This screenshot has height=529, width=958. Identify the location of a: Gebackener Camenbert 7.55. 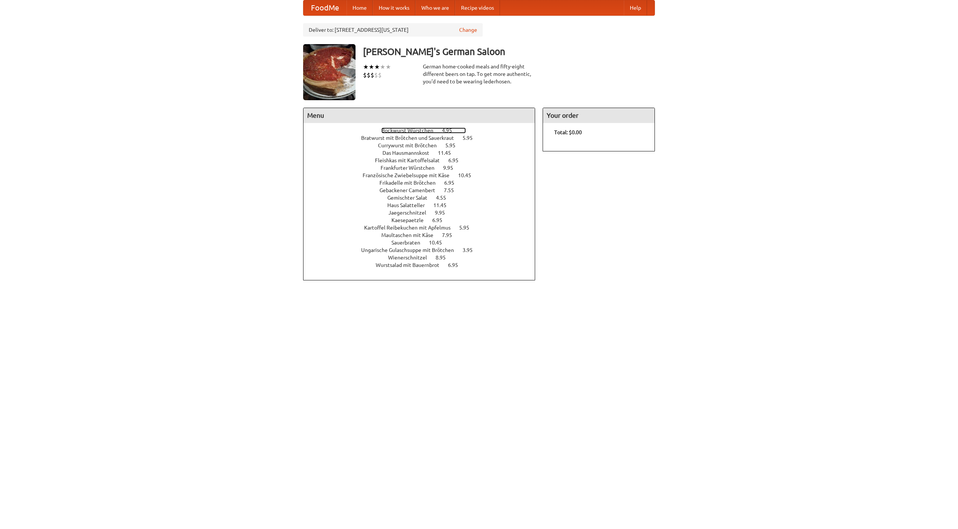
(424, 190).